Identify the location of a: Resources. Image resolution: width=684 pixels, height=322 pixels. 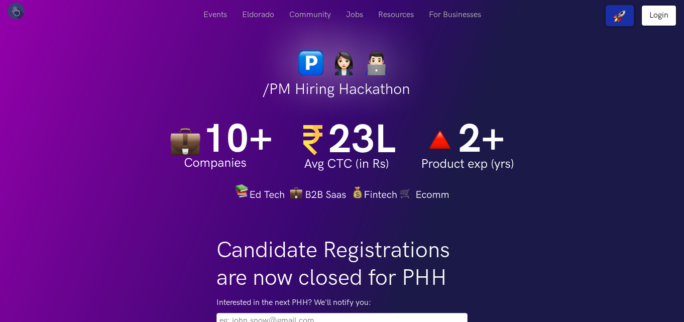
(396, 15).